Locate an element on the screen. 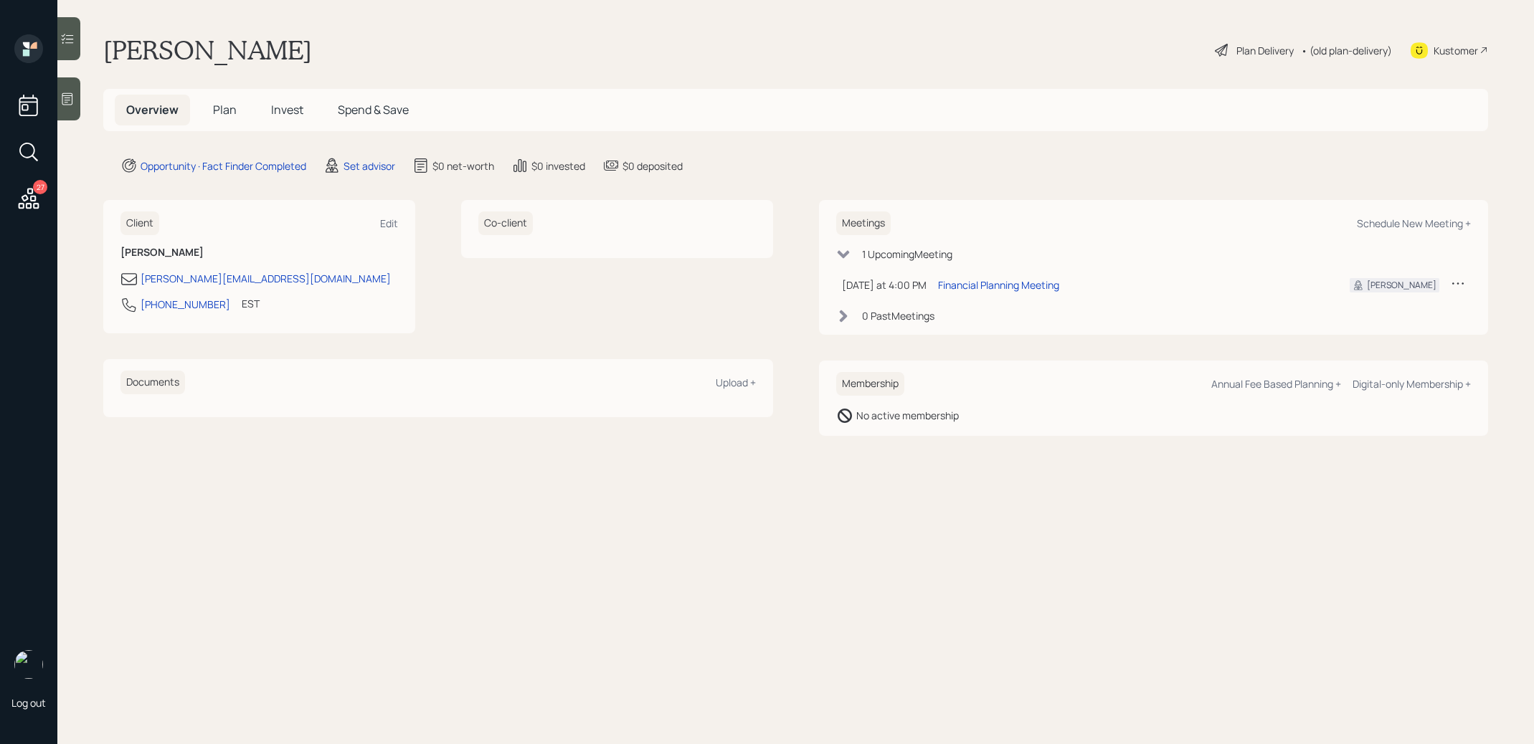 The width and height of the screenshot is (1534, 744). div: Financial Planning Meeting is located at coordinates (998, 285).